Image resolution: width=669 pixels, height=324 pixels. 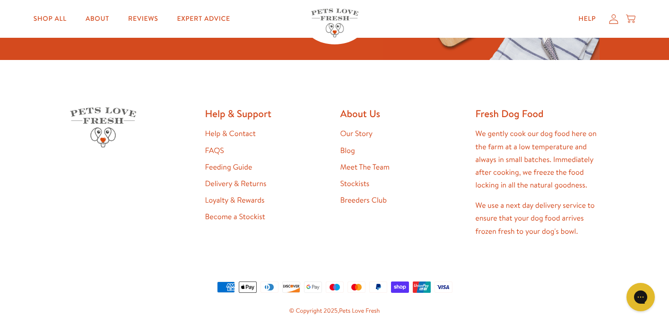 I want to click on a: Become a Stockist, so click(x=235, y=217).